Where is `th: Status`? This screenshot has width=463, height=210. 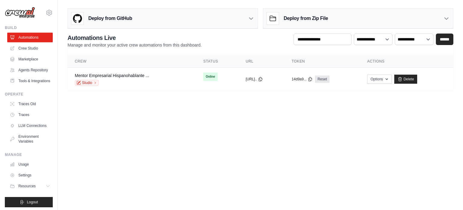
th: Status is located at coordinates (217, 61).